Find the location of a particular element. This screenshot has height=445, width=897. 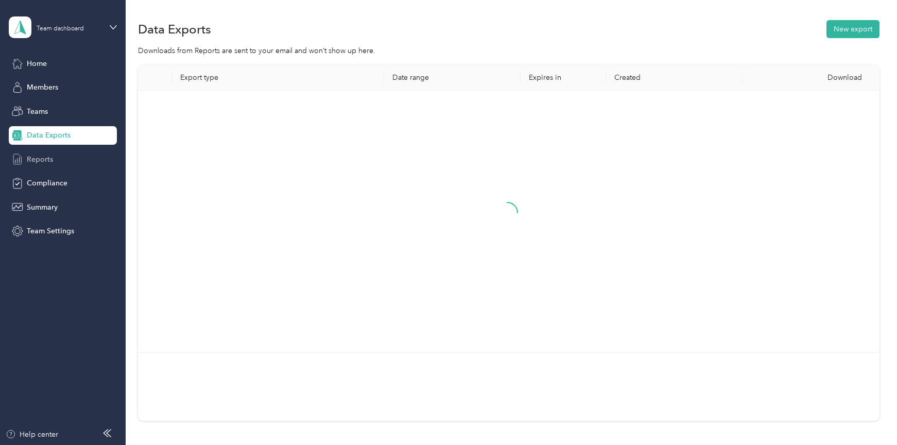

div: Downloads from Reports are sent to your email and won’t show up here. is located at coordinates (508, 50).